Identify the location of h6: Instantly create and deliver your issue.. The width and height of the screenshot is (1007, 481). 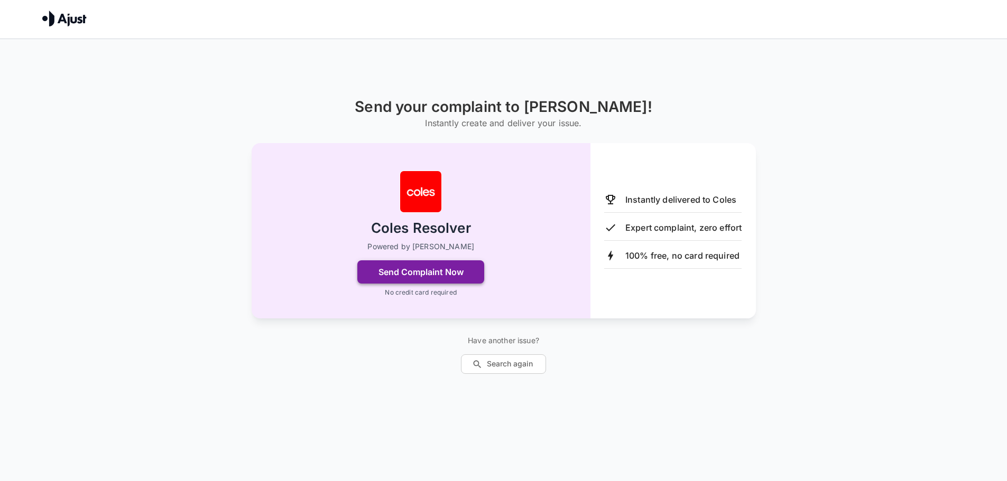
(503, 123).